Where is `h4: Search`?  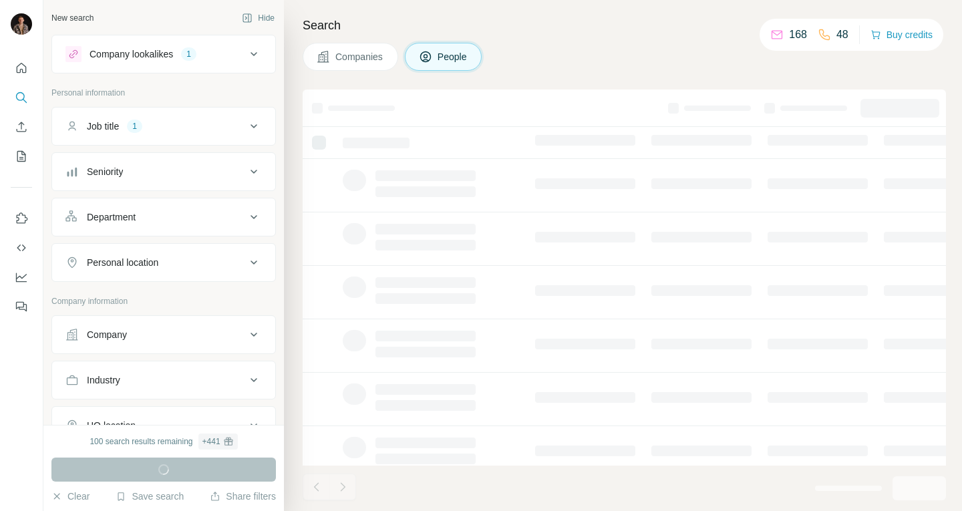 h4: Search is located at coordinates (624, 25).